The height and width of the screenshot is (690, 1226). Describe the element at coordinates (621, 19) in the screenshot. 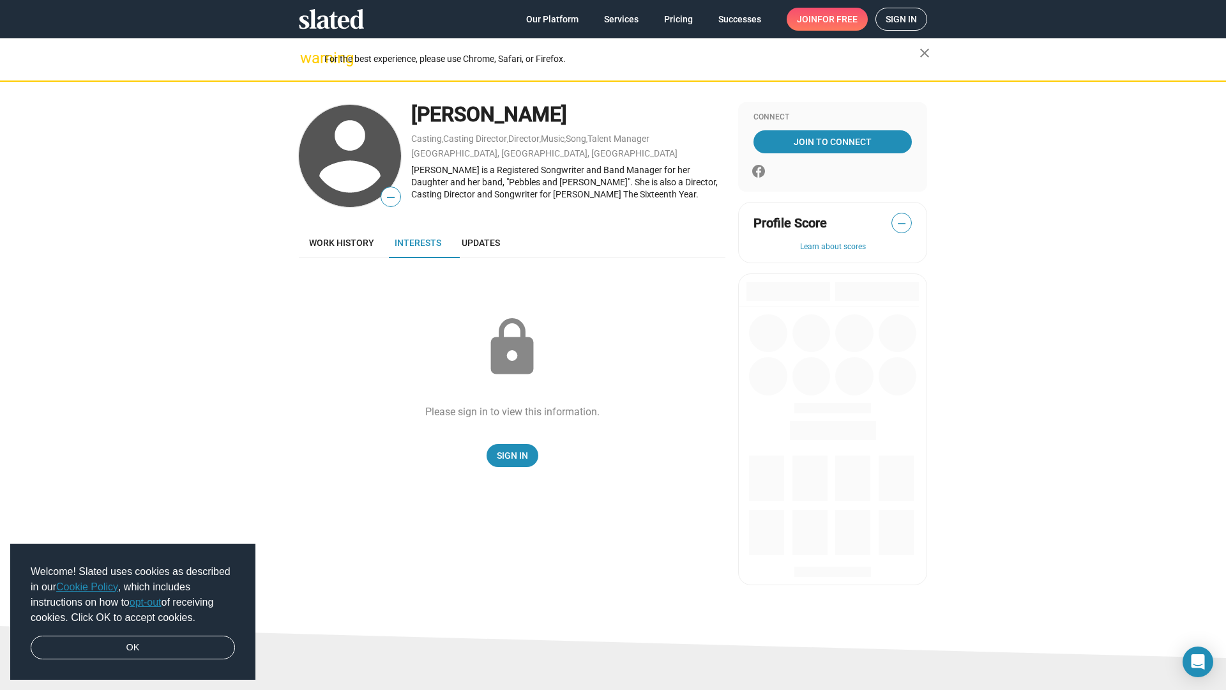

I see `span: Services` at that location.